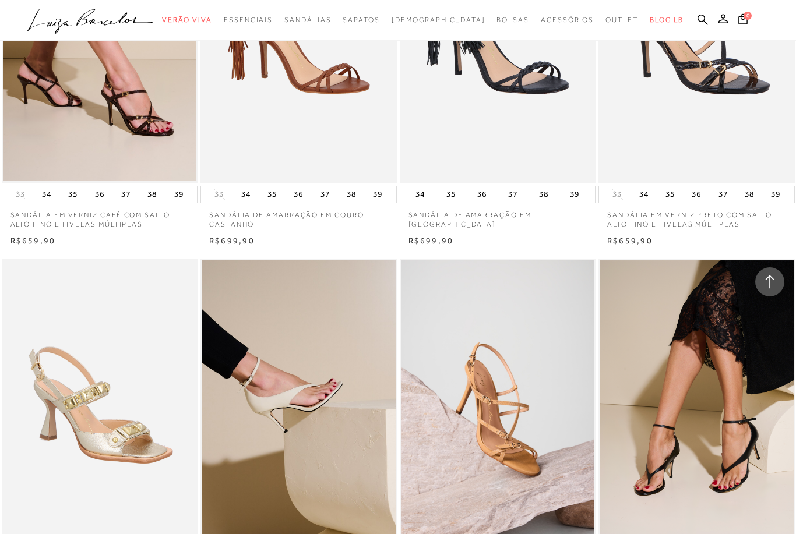 The image size is (796, 534). I want to click on a: SANDÁLIA DE AMARRAÇÃO EM COURO CASTANHO, so click(298, 217).